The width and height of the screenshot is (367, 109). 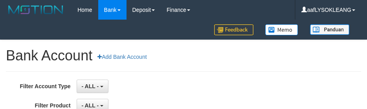 I want to click on a: Add Bank Account, so click(x=122, y=57).